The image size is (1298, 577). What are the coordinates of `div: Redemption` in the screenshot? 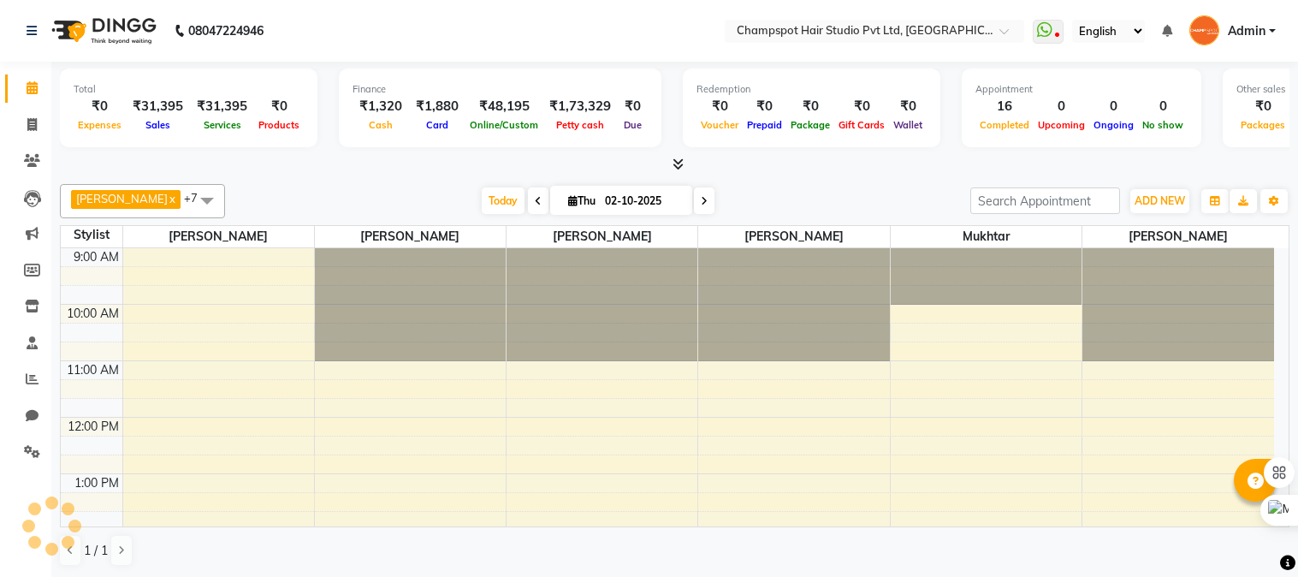 It's located at (811, 89).